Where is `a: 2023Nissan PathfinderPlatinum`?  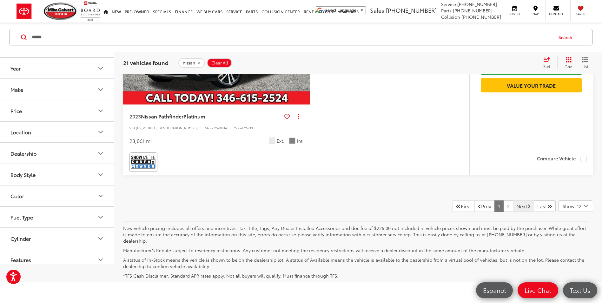
a: 2023Nissan PathfinderPlatinum is located at coordinates (206, 116).